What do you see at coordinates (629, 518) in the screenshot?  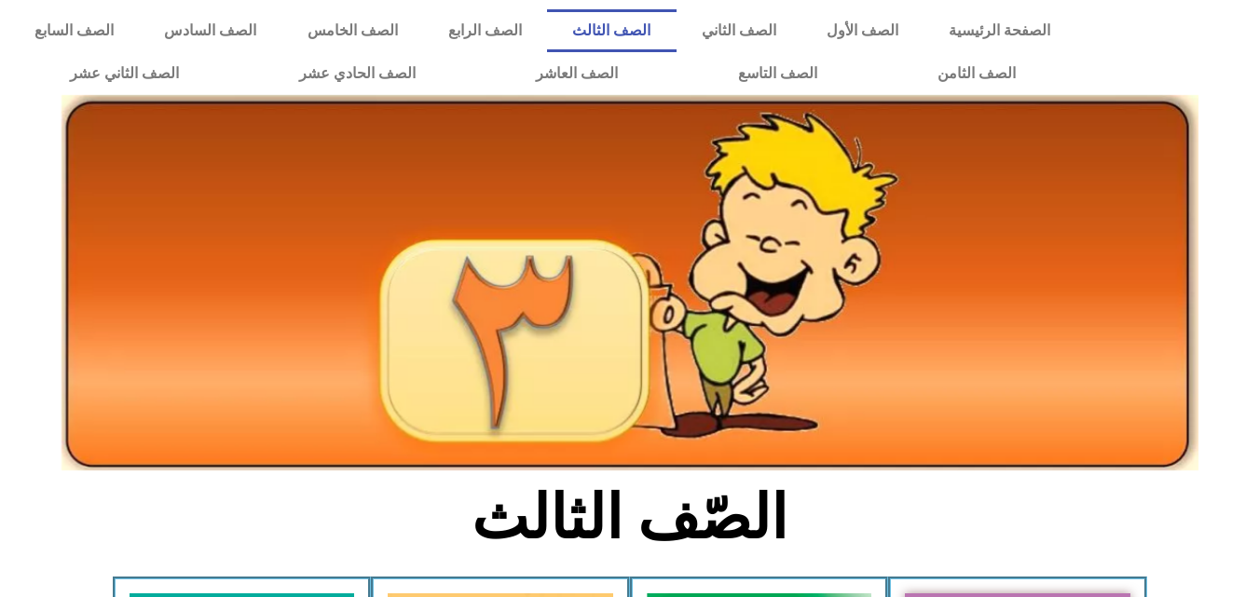 I see `h2: الصّف الثالث` at bounding box center [629, 518].